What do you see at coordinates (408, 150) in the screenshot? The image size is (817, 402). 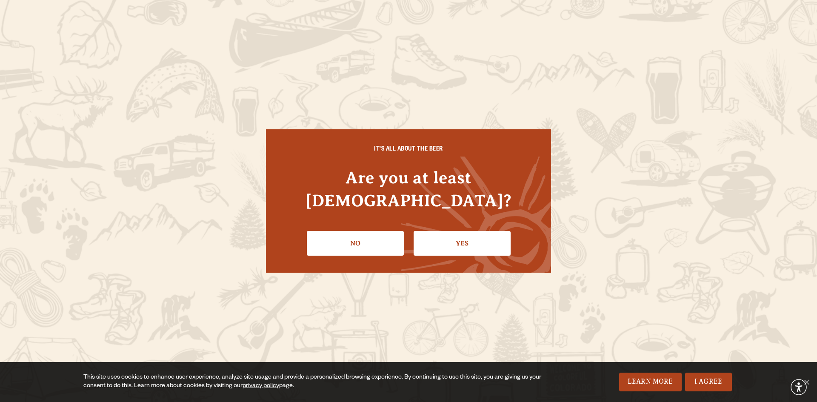 I see `h6: IT'S ALL ABOUT THE BEER` at bounding box center [408, 150].